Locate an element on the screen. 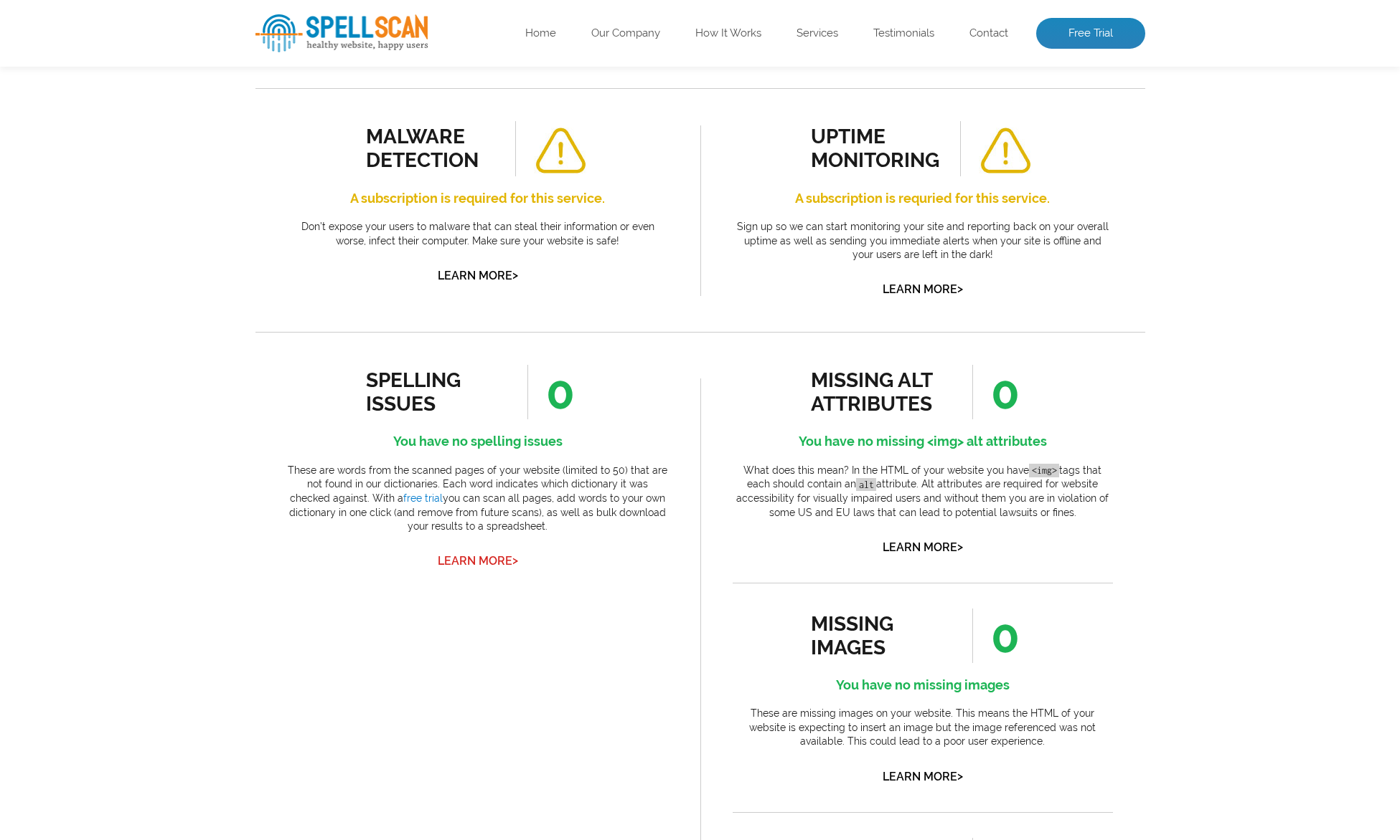  a: Home is located at coordinates (540, 34).